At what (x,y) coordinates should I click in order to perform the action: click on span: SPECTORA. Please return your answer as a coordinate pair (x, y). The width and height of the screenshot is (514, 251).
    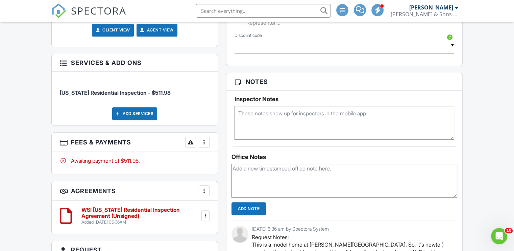
    Looking at the image, I should click on (99, 10).